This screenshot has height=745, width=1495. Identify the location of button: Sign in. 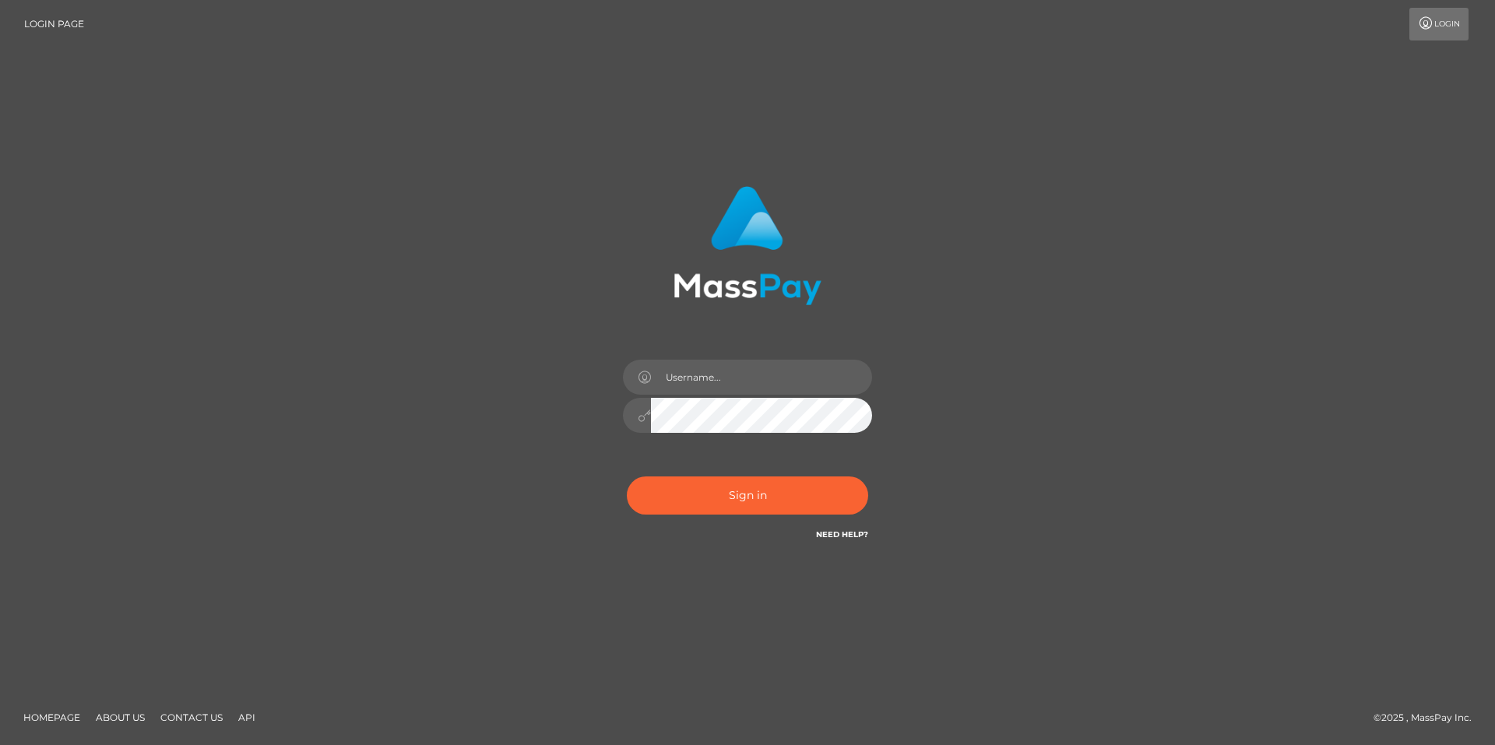
(747, 495).